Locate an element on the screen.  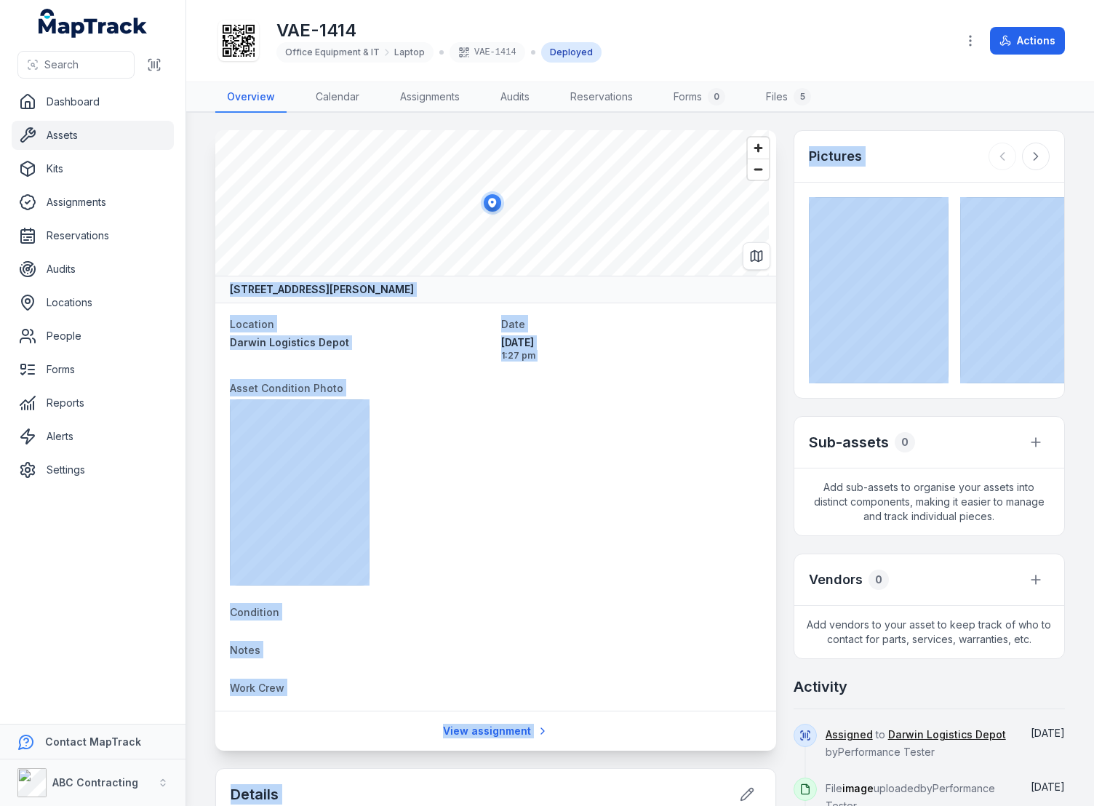
span: Location is located at coordinates (252, 324).